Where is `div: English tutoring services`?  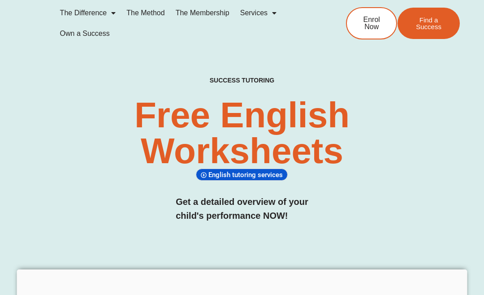 div: English tutoring services is located at coordinates (242, 174).